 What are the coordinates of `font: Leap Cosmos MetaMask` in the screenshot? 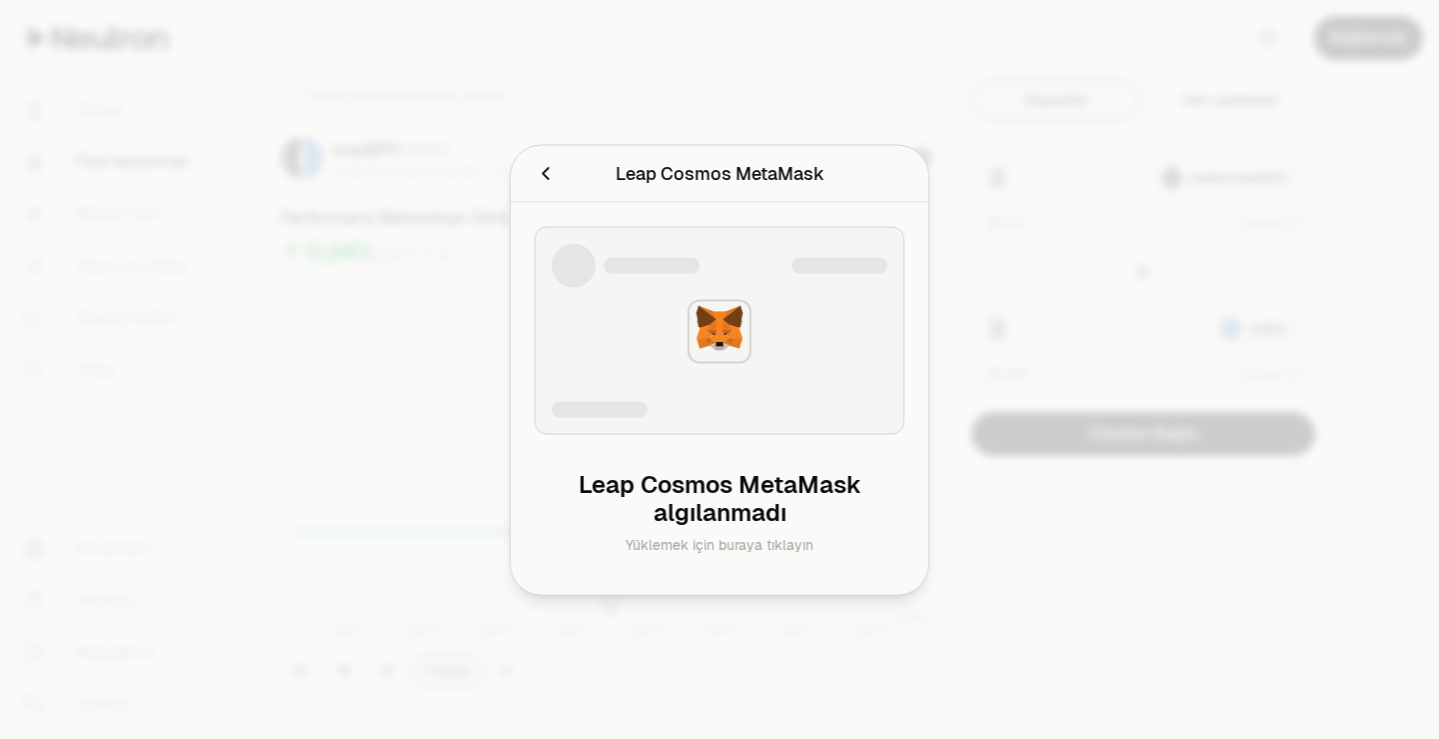 It's located at (720, 172).